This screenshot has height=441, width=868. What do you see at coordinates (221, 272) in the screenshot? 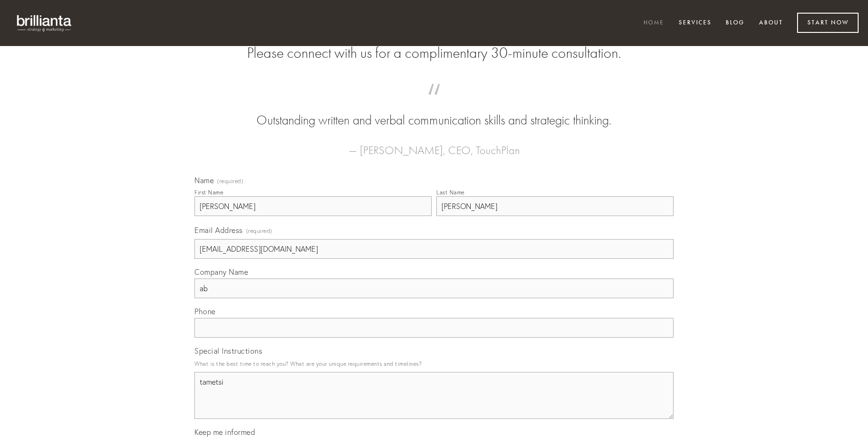
I see `span: Company Name` at bounding box center [221, 272].